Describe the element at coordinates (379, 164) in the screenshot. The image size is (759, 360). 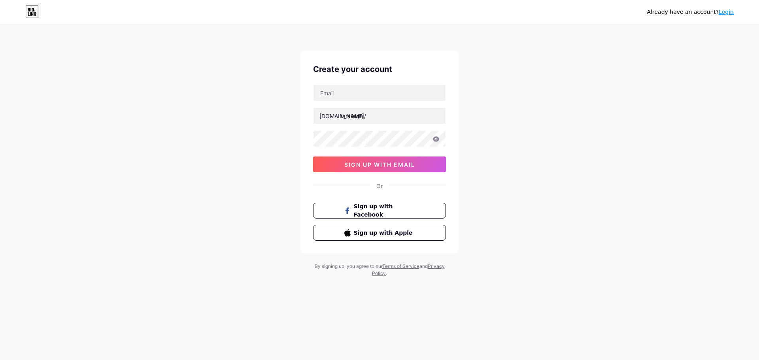
I see `button: sign up with email` at that location.